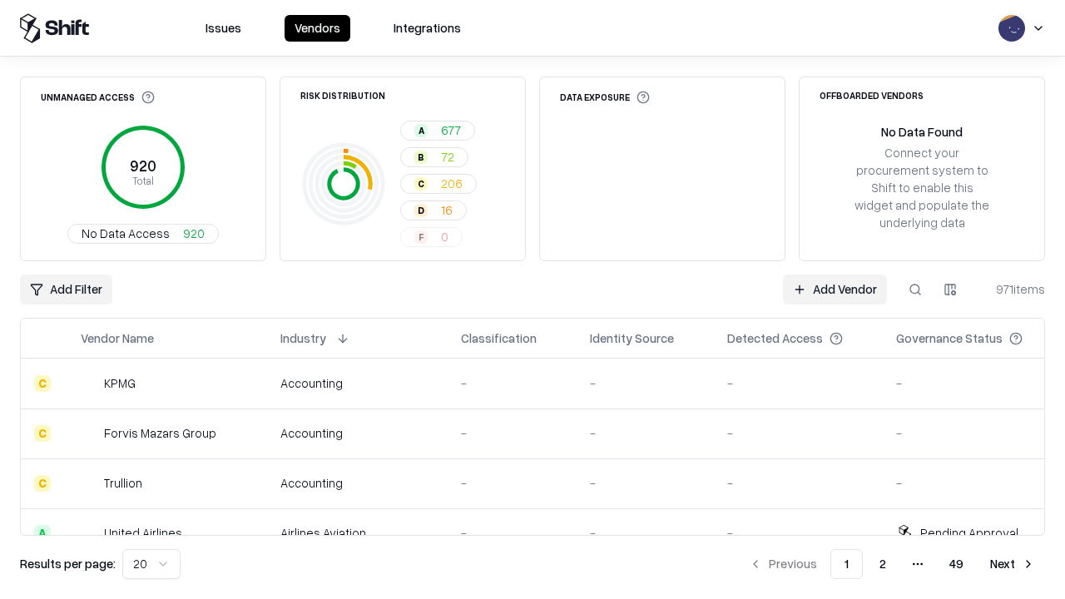 This screenshot has height=599, width=1065. What do you see at coordinates (194, 233) in the screenshot?
I see `span: 920` at bounding box center [194, 233].